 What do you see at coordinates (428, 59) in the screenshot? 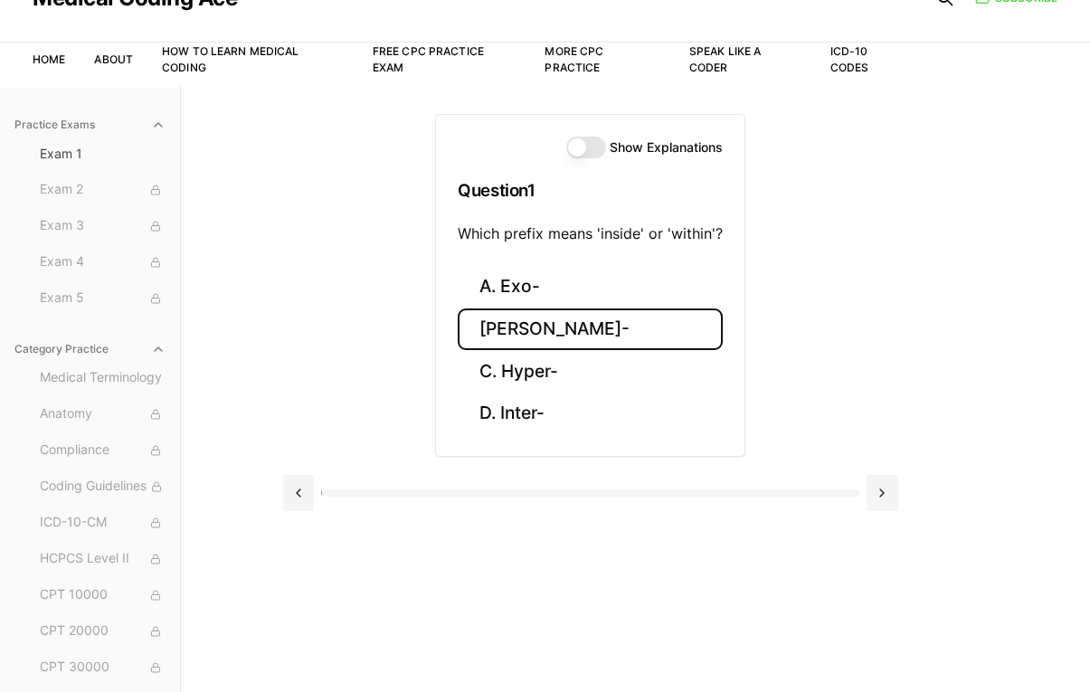
I see `a: Free CPC Practice Exam` at bounding box center [428, 59].